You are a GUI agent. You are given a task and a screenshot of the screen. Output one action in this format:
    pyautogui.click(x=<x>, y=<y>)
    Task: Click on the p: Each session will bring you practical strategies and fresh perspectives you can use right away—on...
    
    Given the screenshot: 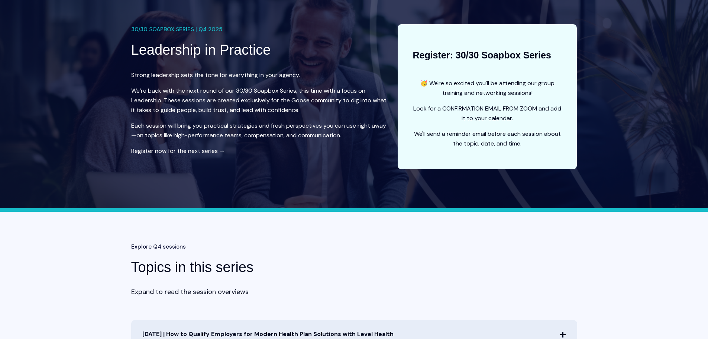 What is the action you would take?
    pyautogui.click(x=259, y=130)
    